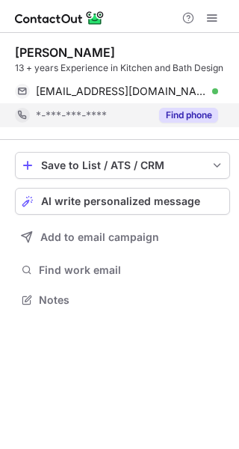 The image size is (239, 449). I want to click on div: Save to List / ATS / CRM, so click(123, 165).